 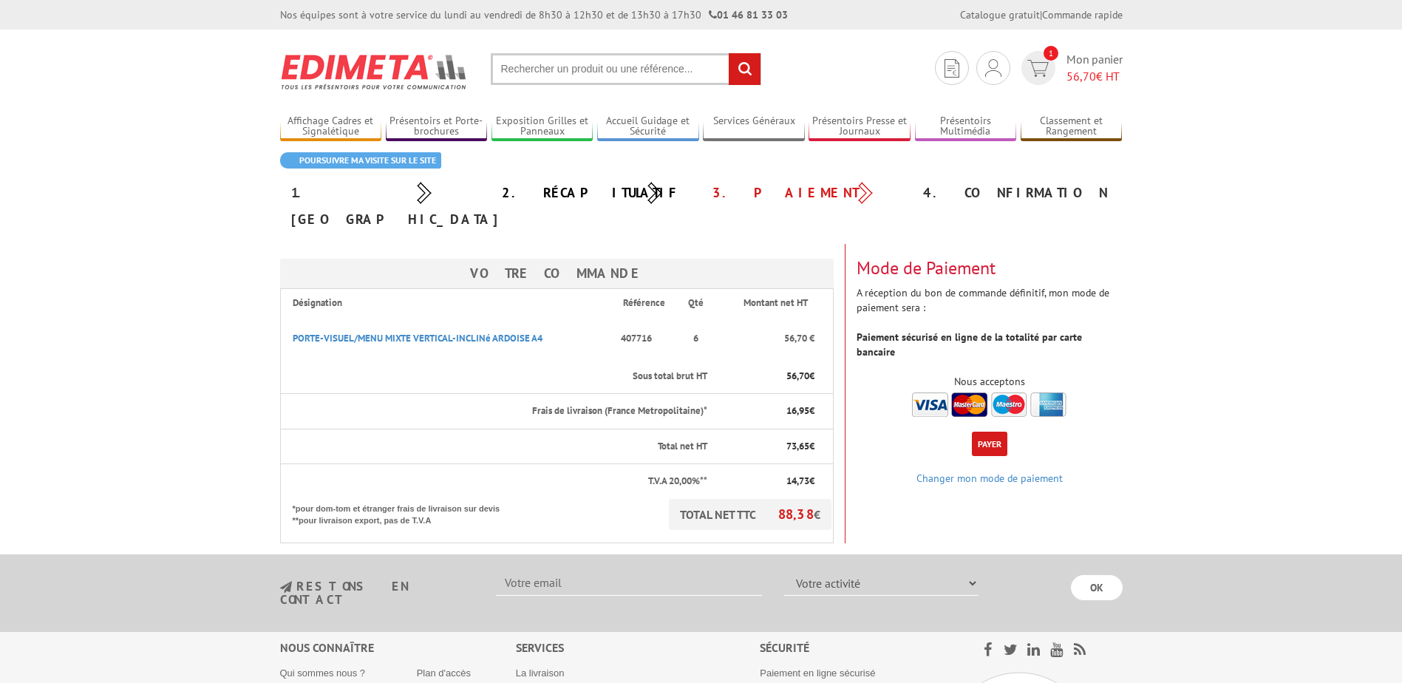 I want to click on h3: Votre Commande, so click(x=556, y=273).